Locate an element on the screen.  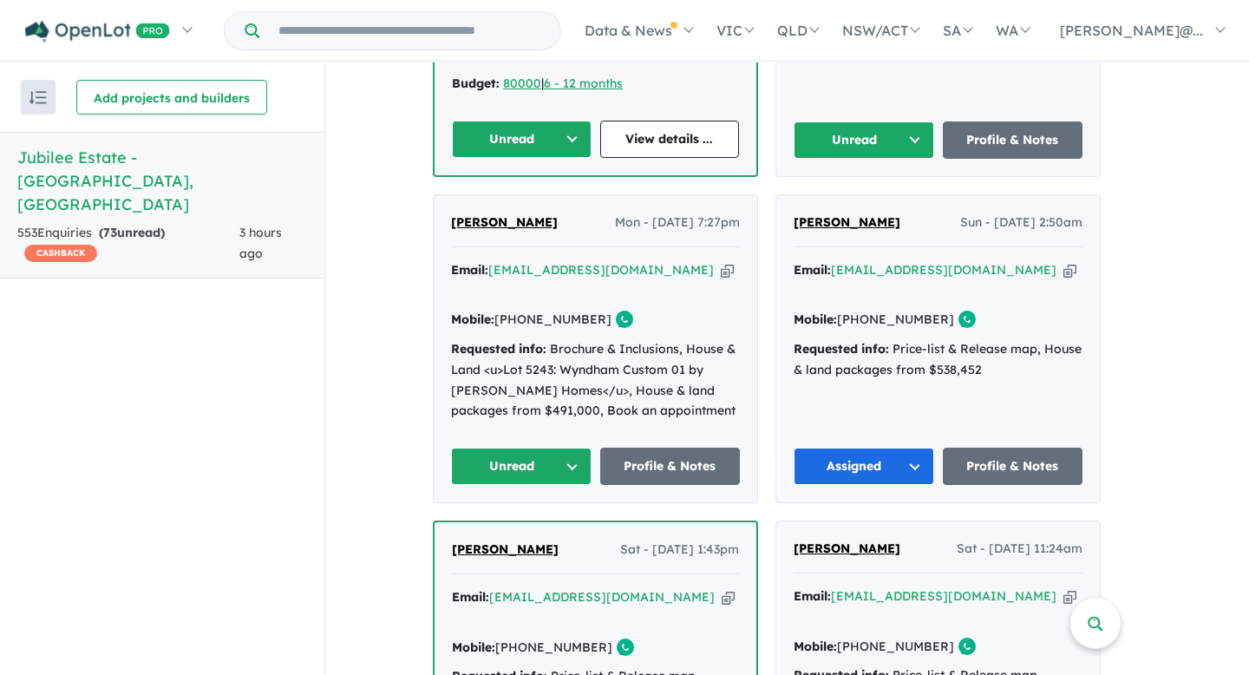
img: Openlot PRO Logo White is located at coordinates (97, 31).